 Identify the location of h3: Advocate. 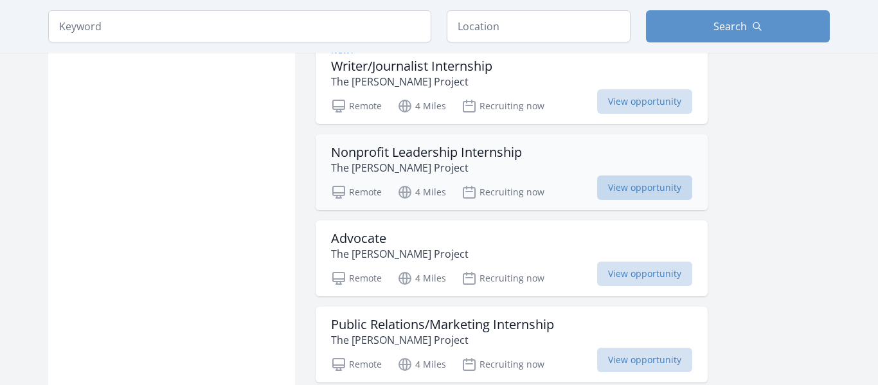
(400, 238).